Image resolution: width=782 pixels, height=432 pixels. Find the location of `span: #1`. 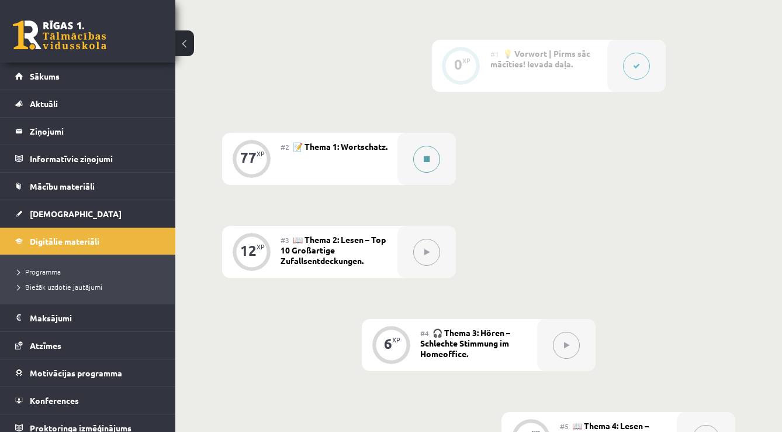

span: #1 is located at coordinates (495, 54).